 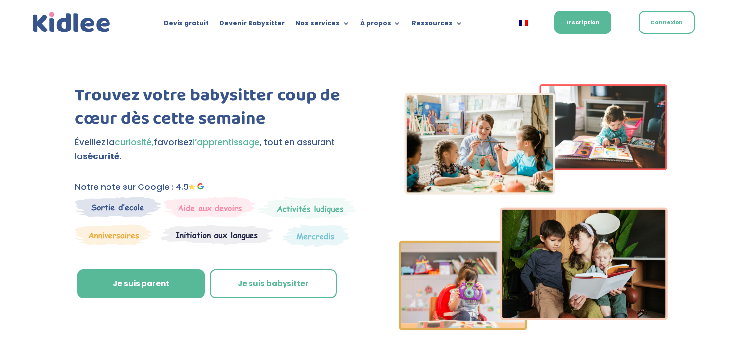 What do you see at coordinates (252, 25) in the screenshot?
I see `a: Devenir Babysitter` at bounding box center [252, 25].